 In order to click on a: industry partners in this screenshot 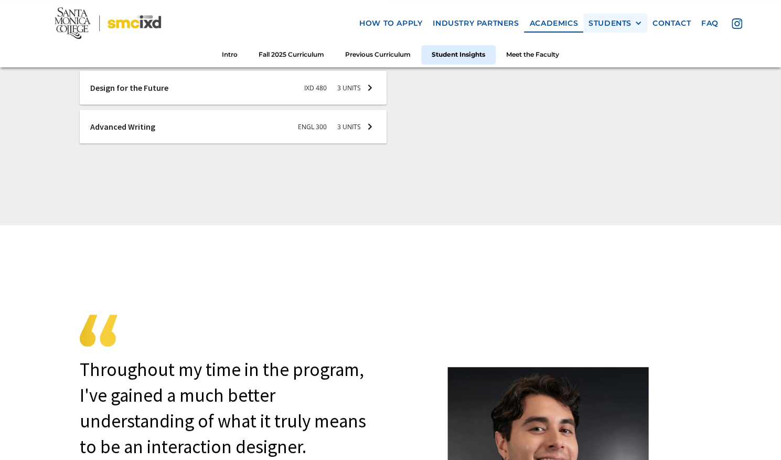, I will do `click(476, 23)`.